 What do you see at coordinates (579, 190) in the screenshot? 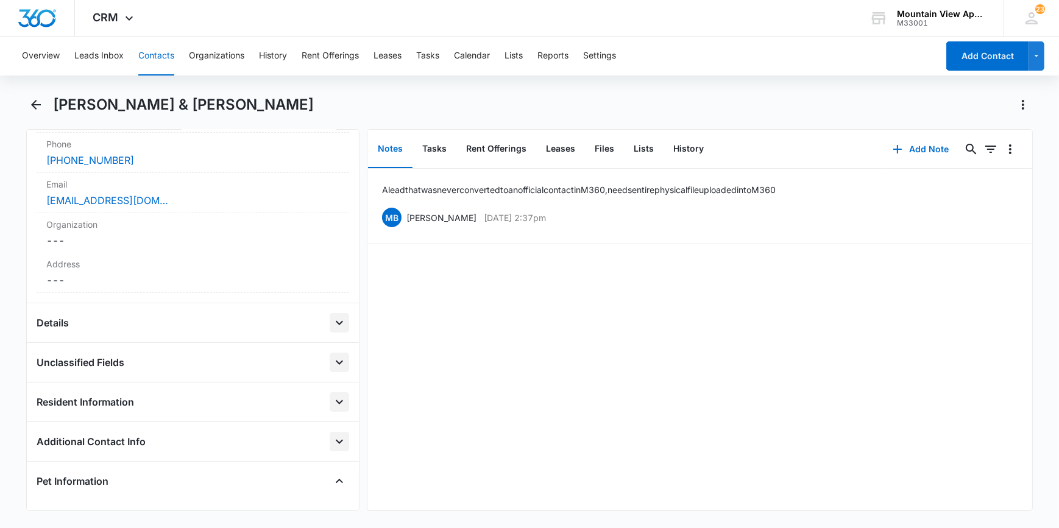
I see `p: A lead that was never converted to an official contact in M360, needs entire physical file upload...` at bounding box center [579, 190].